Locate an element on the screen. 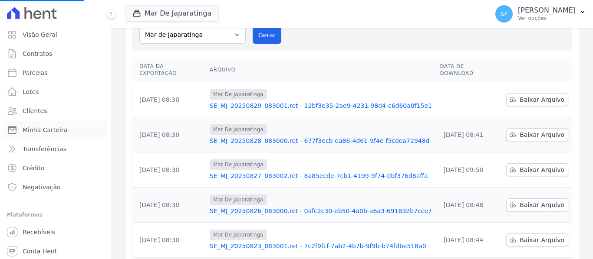  a: SE_MJ_20250826_083000.ret - 0afc2c30-eb50-4a0b-a6a3-691832b7cce7 is located at coordinates (321, 211).